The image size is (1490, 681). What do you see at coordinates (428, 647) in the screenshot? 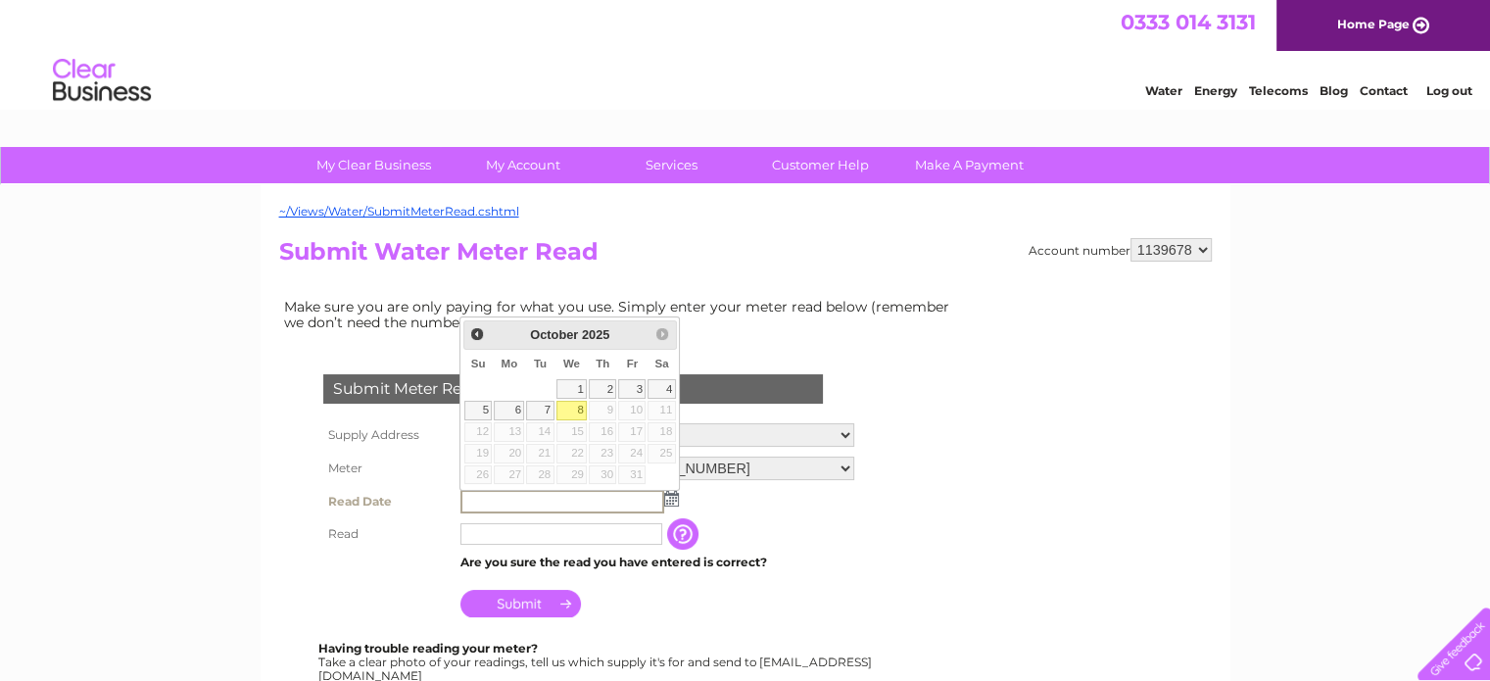
I see `b: Having trouble reading your meter?` at bounding box center [428, 647].